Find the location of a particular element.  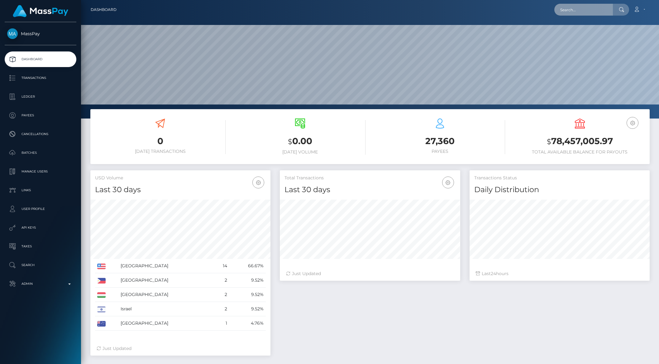

h4: Daily Distribution is located at coordinates (560, 190).